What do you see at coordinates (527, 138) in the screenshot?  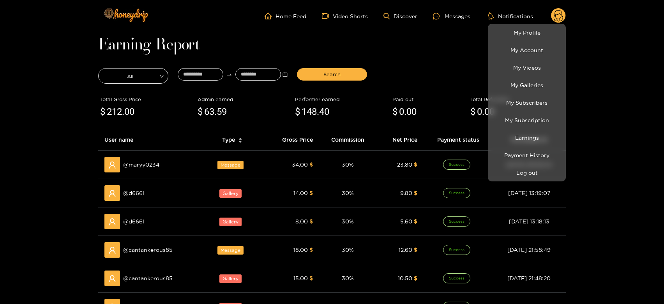 I see `a: Earnings` at bounding box center [527, 138].